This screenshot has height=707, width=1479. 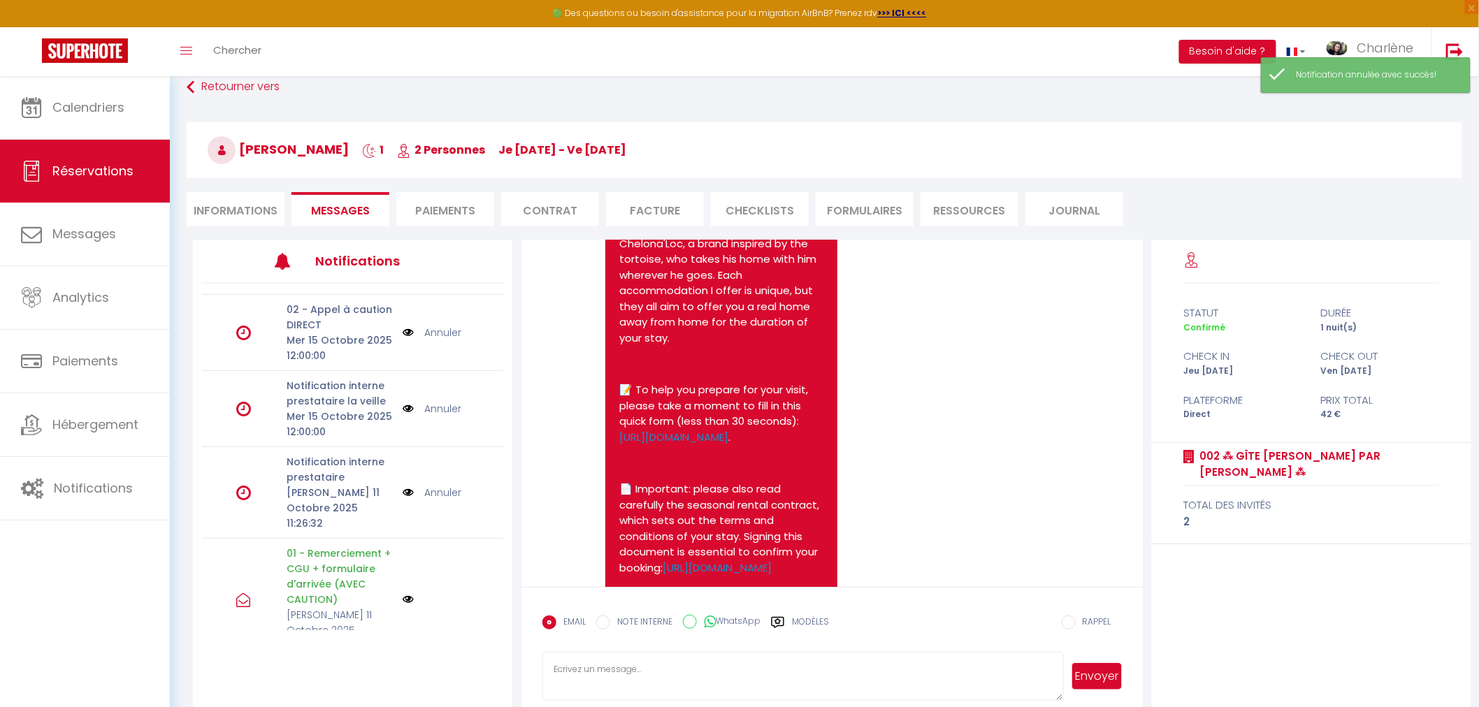 What do you see at coordinates (721, 528) in the screenshot?
I see `p: 📄 Important: please also read carefully the seasonal rental contract, which sets out the terms an...` at bounding box center [721, 528].